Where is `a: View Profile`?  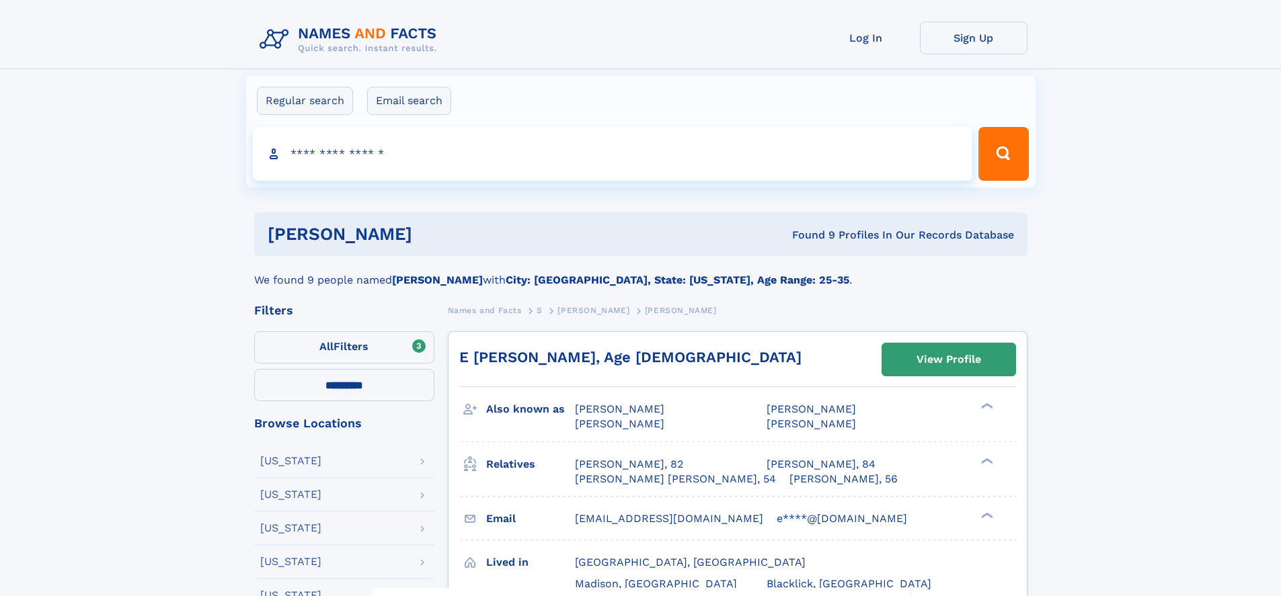 a: View Profile is located at coordinates (949, 360).